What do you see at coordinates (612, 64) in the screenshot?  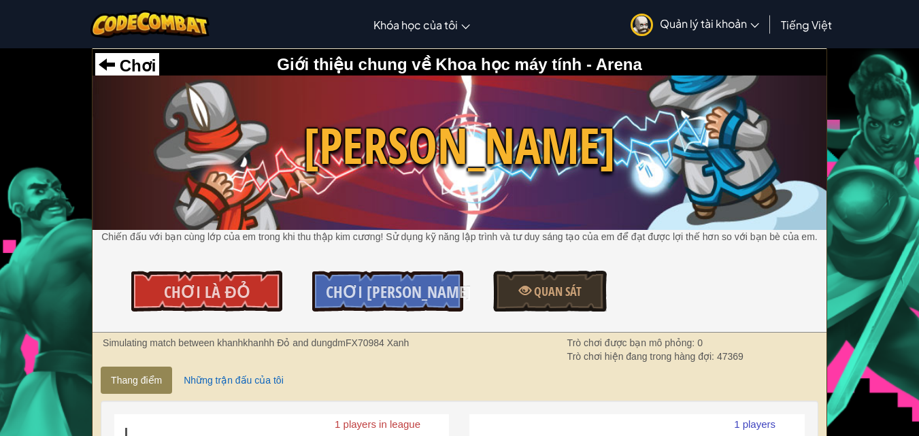 I see `span: - Arena` at bounding box center [612, 64].